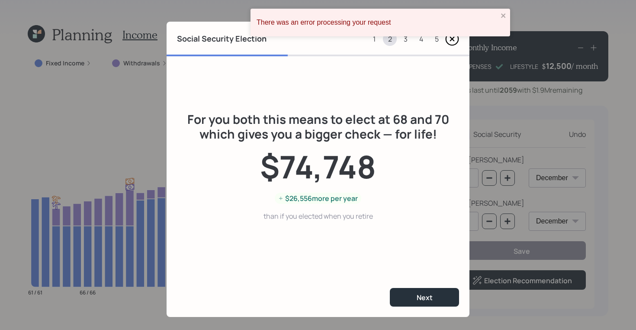  I want to click on h2: $74,748, so click(318, 167).